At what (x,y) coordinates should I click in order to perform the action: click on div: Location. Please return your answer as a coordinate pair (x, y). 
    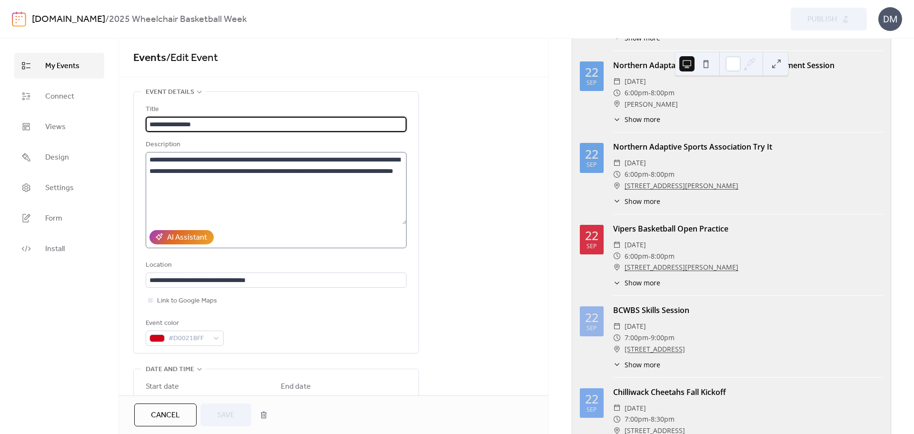
    Looking at the image, I should click on (275, 265).